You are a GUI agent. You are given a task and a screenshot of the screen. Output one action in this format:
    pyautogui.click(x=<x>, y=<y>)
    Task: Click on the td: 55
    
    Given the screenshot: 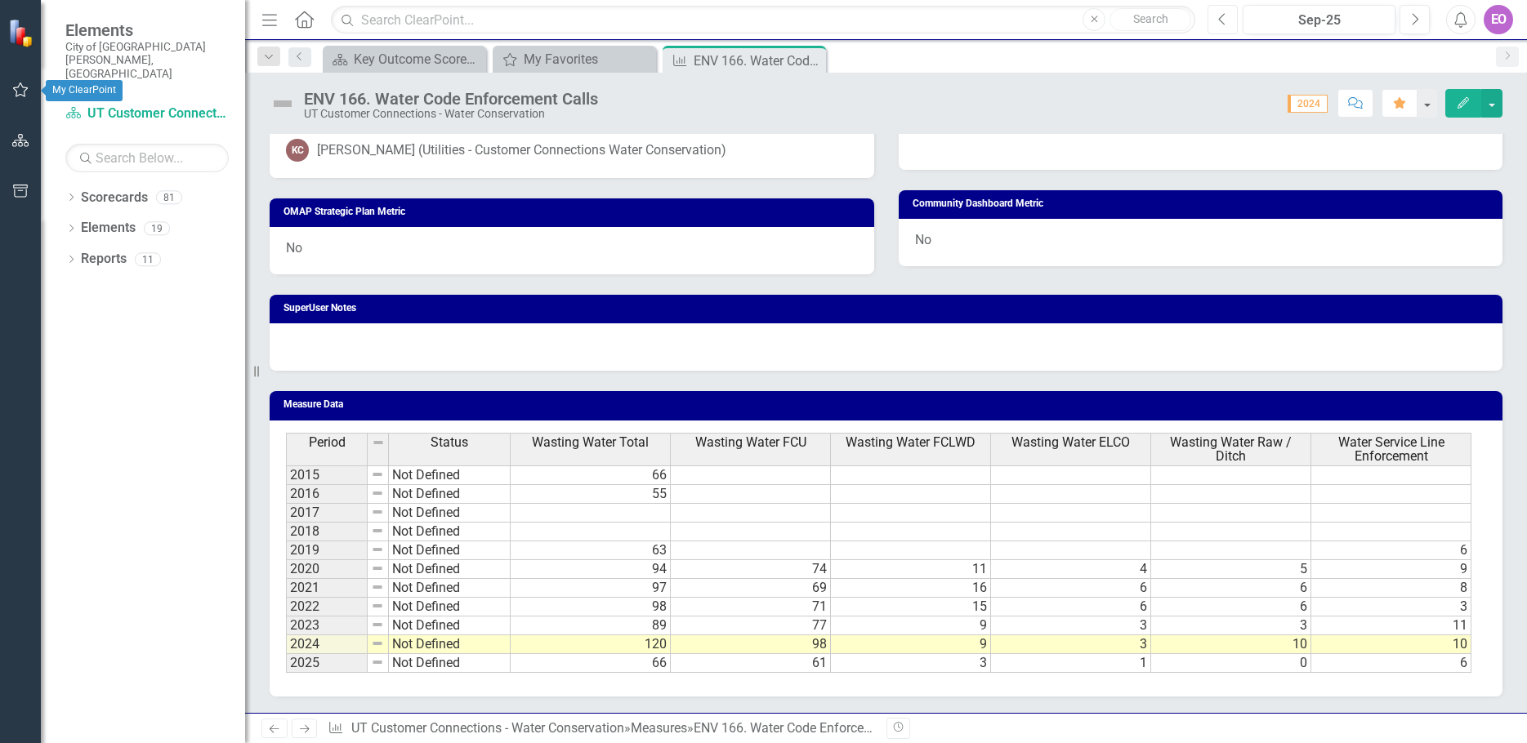 What is the action you would take?
    pyautogui.click(x=591, y=494)
    